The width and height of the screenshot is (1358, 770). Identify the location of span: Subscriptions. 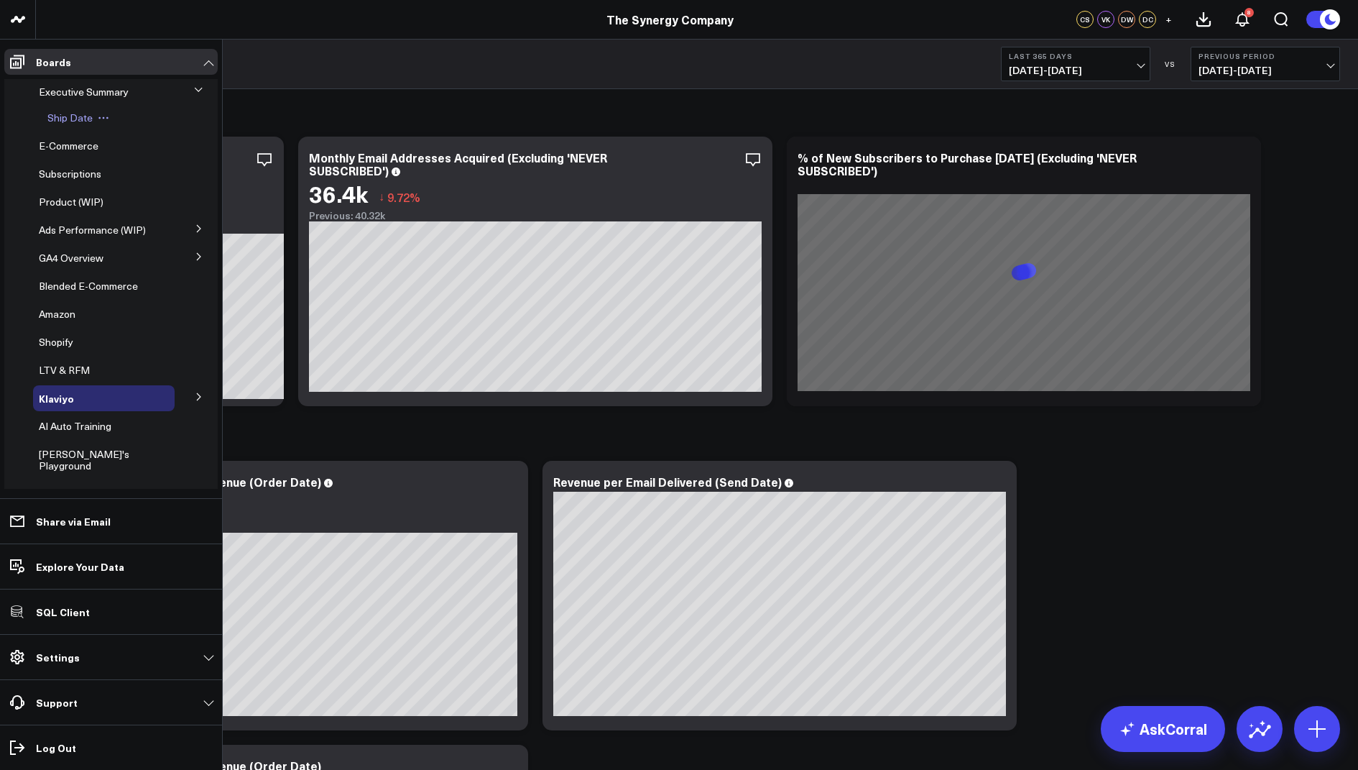
(70, 173).